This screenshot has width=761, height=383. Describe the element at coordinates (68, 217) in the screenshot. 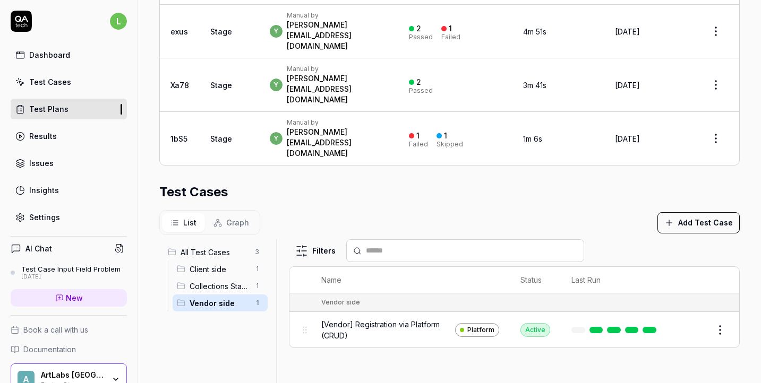

I see `a: Settings` at that location.